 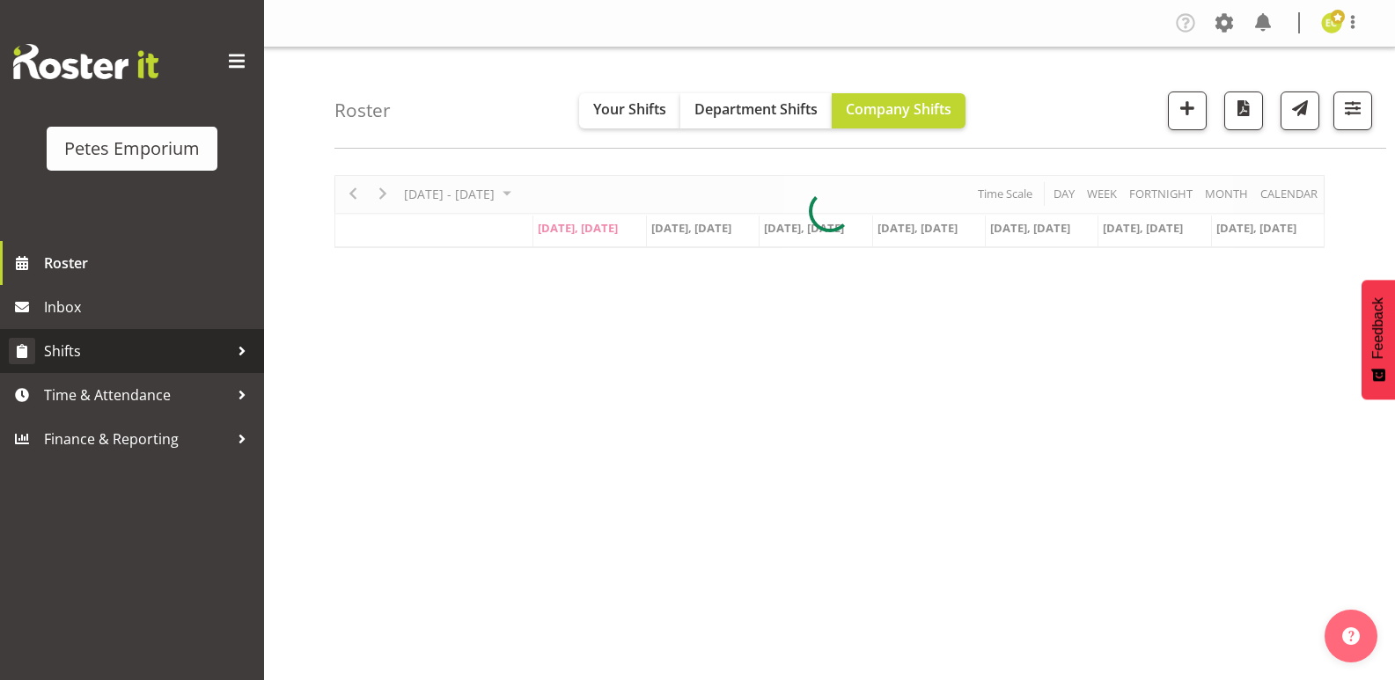 What do you see at coordinates (756, 111) in the screenshot?
I see `button: Department Shifts` at bounding box center [756, 111].